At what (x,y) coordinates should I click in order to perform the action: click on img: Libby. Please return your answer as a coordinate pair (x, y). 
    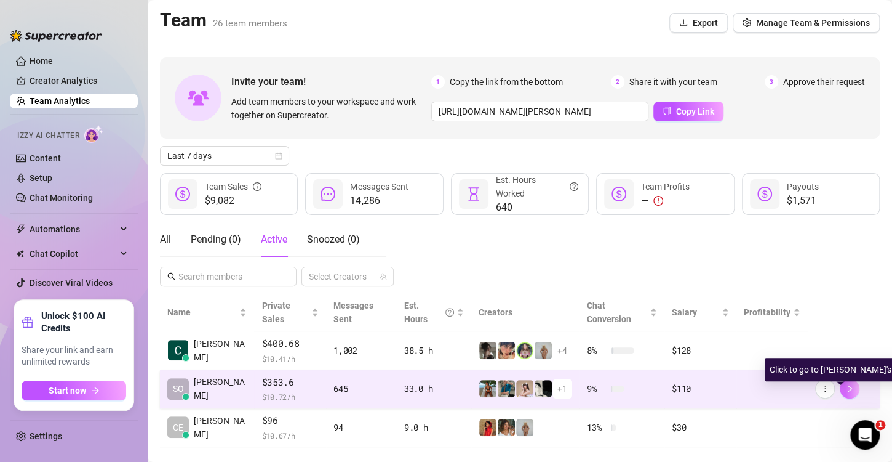
    Looking at the image, I should click on (488, 388).